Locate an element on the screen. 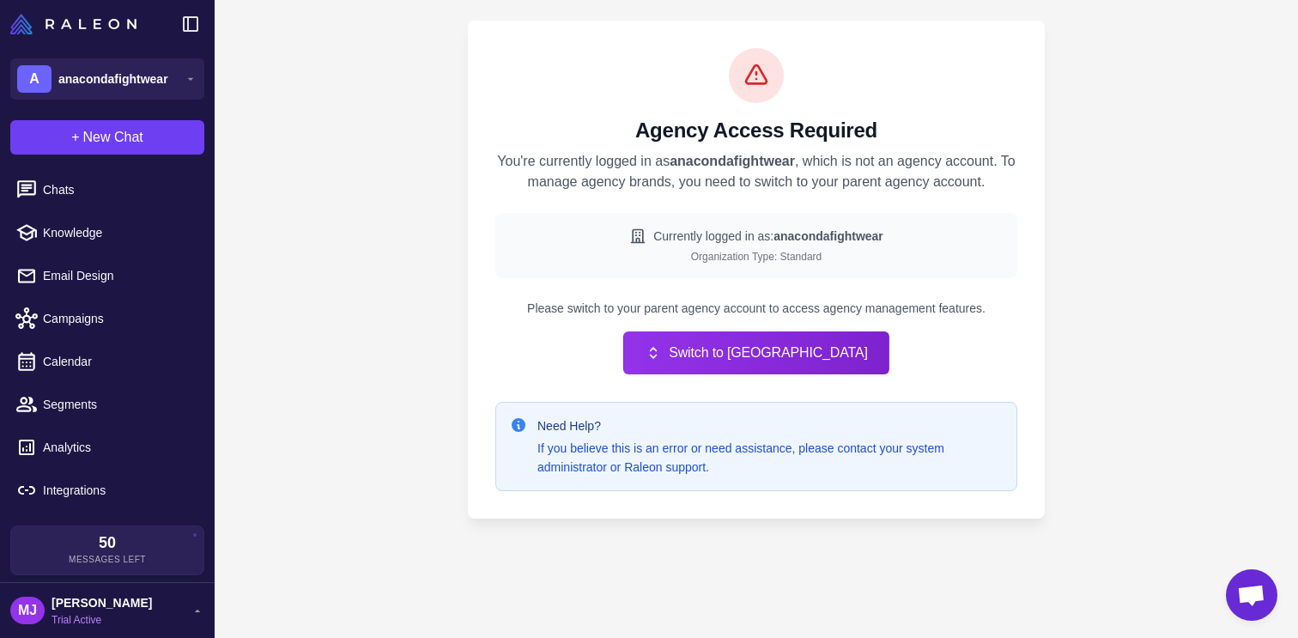 The width and height of the screenshot is (1298, 638). button: +New Chat is located at coordinates (107, 137).